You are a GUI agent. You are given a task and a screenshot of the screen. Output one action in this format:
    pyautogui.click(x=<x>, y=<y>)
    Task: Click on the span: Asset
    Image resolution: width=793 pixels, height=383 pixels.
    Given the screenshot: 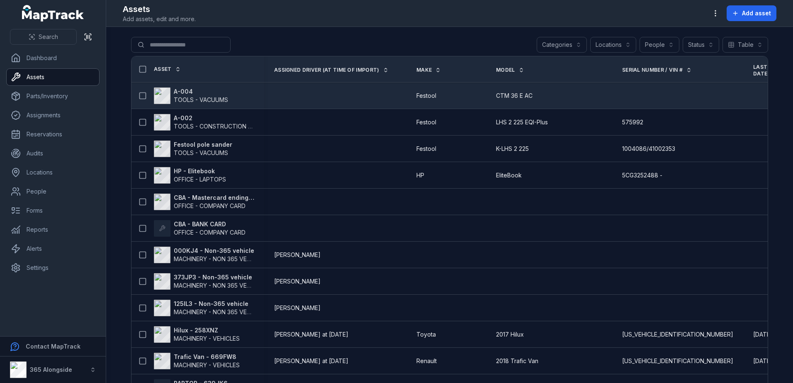 What is the action you would take?
    pyautogui.click(x=163, y=69)
    